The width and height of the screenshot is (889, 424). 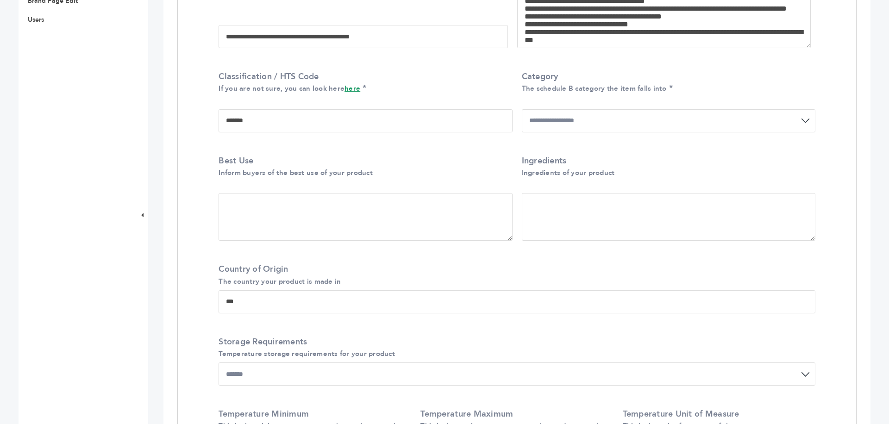 I want to click on small: The schedule B category the item falls into, so click(x=594, y=88).